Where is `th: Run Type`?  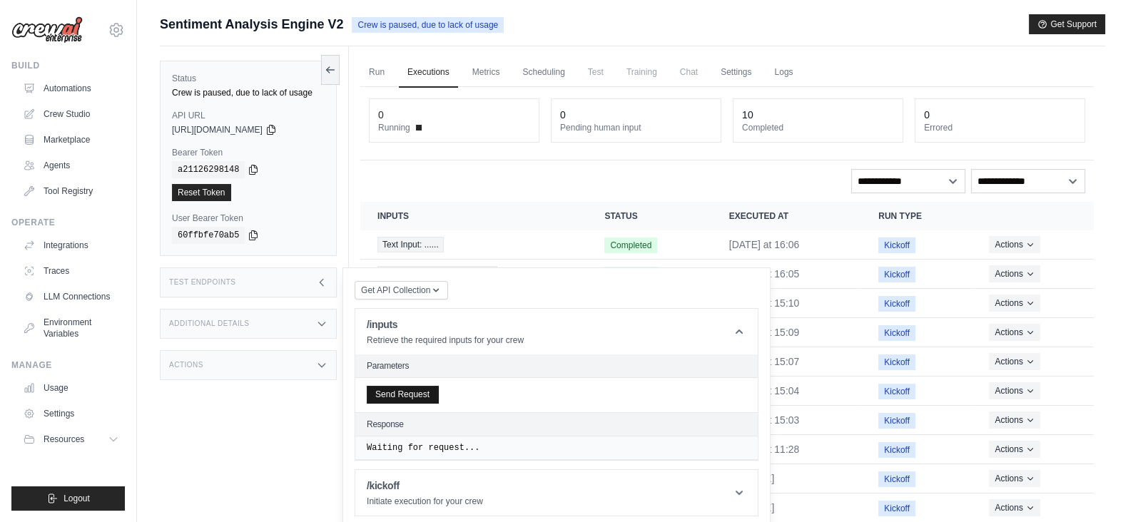 th: Run Type is located at coordinates (916, 216).